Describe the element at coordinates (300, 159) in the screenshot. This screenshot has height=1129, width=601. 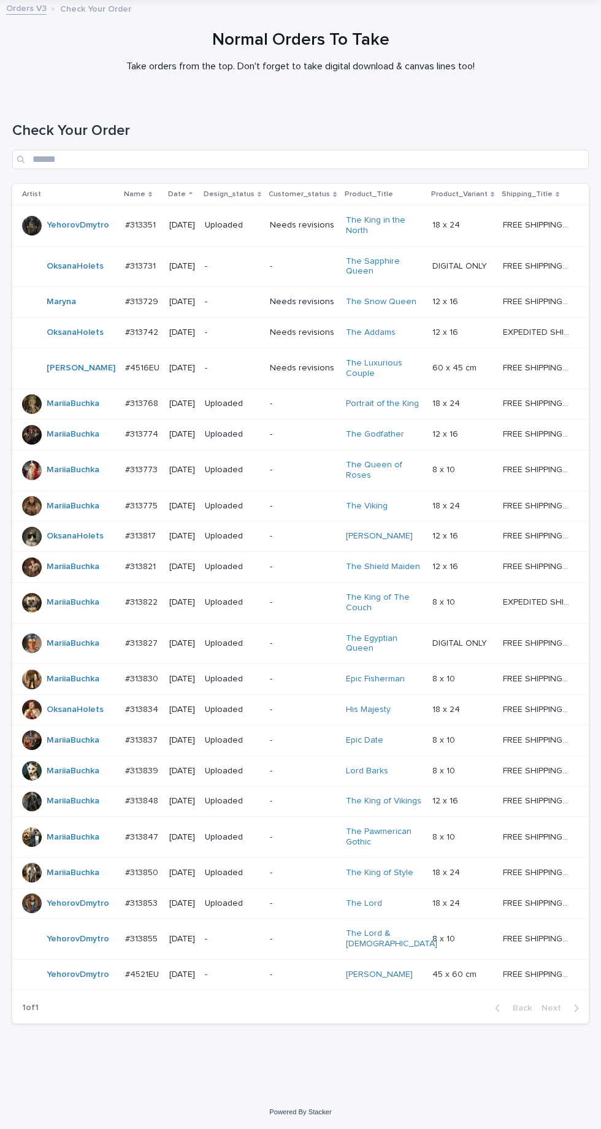
I see `input: Search` at that location.